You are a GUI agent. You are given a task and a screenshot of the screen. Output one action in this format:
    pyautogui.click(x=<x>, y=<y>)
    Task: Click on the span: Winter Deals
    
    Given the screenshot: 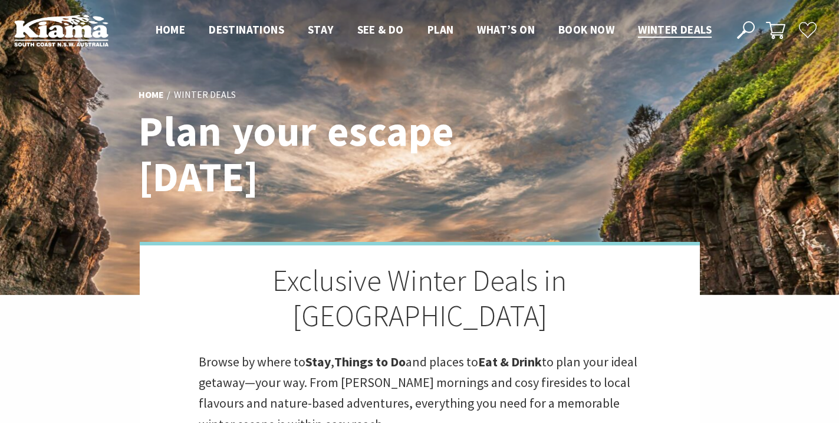 What is the action you would take?
    pyautogui.click(x=675, y=29)
    